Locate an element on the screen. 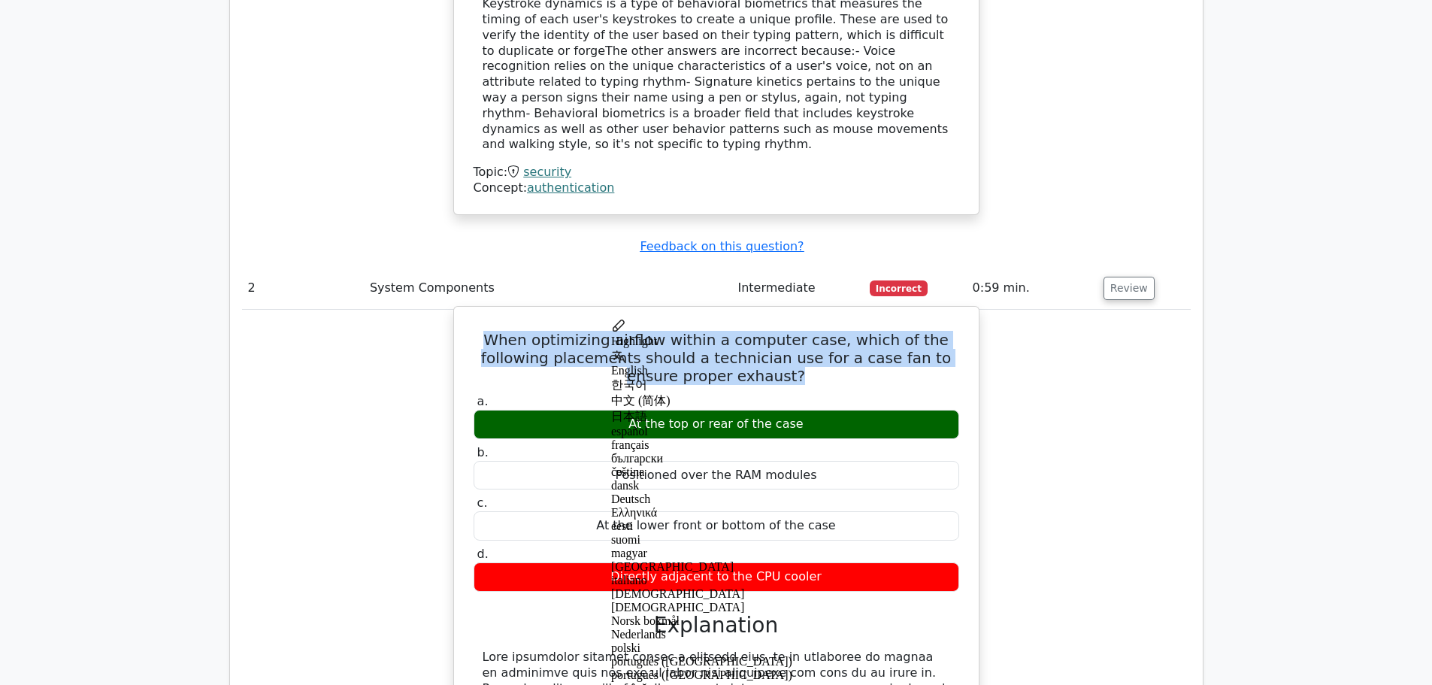 The height and width of the screenshot is (685, 1432). div: español is located at coordinates (702, 432).